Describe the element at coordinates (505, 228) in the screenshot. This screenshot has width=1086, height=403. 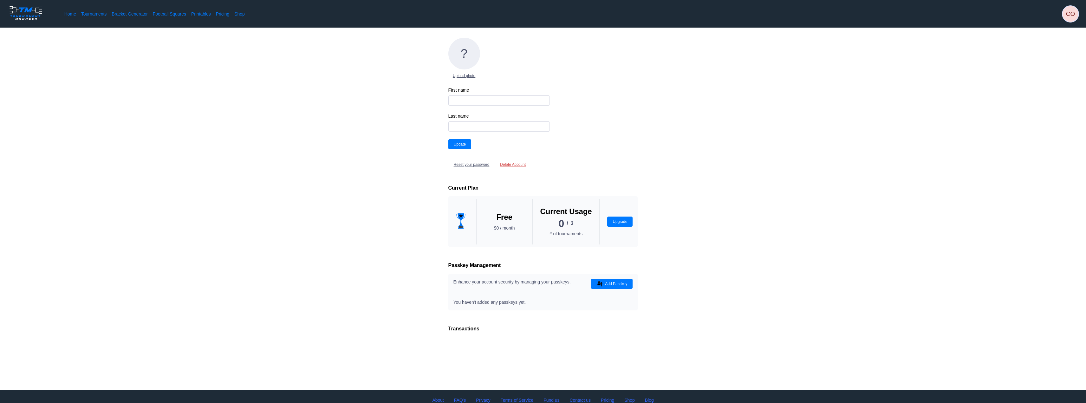
I see `span: $0 / month` at that location.